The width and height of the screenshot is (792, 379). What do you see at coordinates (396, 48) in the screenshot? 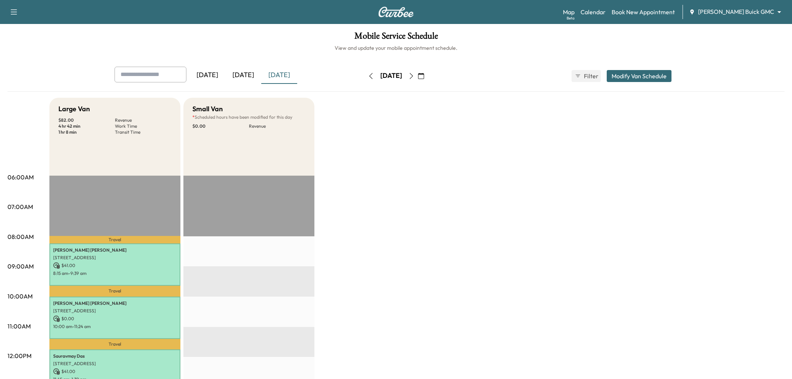
I see `h6: View and update your mobile appointment schedule.` at bounding box center [396, 48].